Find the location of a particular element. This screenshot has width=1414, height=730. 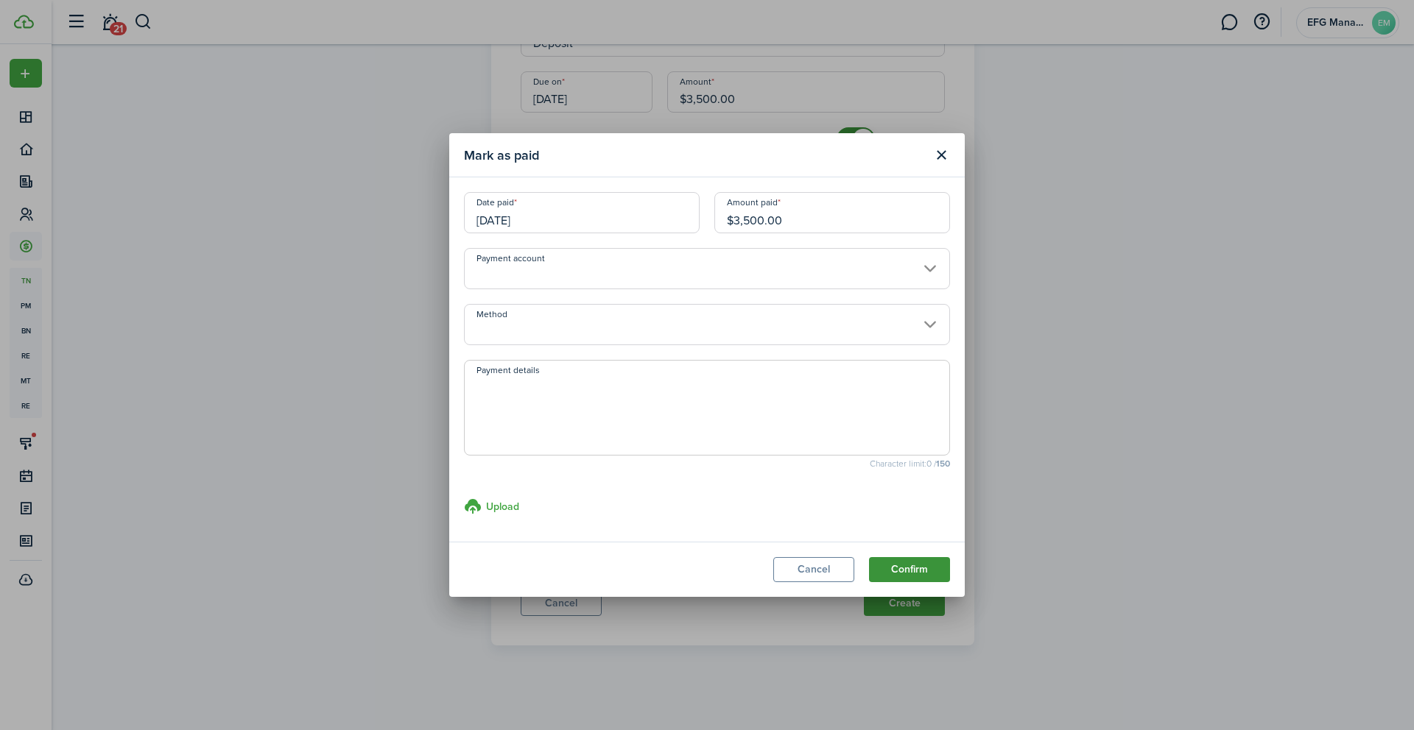

input: 0.00 is located at coordinates (832, 213).